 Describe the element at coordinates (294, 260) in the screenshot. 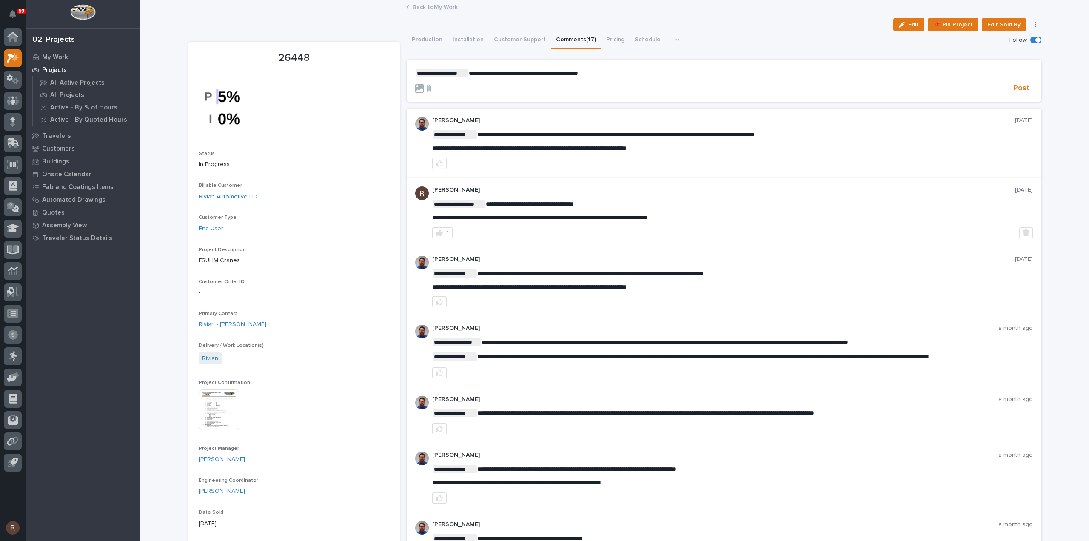

I see `p: FSUHM Cranes` at that location.